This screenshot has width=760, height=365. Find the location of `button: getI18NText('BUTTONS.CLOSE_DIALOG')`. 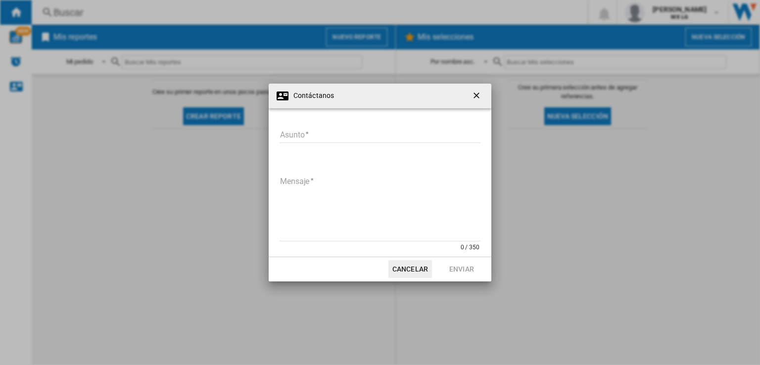

button: getI18NText('BUTTONS.CLOSE_DIALOG') is located at coordinates (477, 96).